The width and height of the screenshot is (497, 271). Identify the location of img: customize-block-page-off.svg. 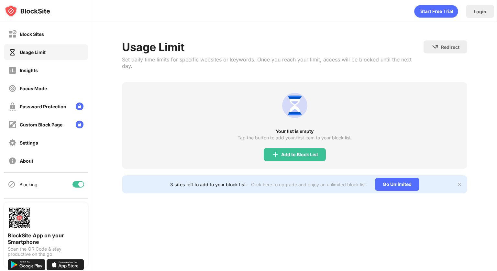
(12, 125).